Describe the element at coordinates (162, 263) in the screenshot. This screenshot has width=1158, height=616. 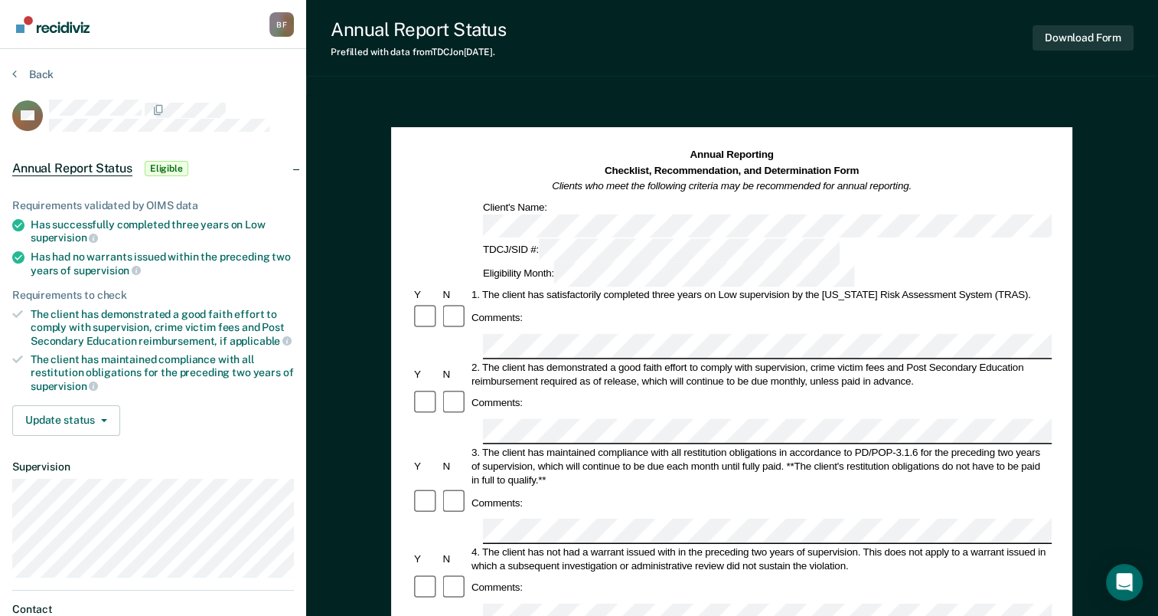
I see `div: Has had no warrants issued within the preceding two years of` at that location.